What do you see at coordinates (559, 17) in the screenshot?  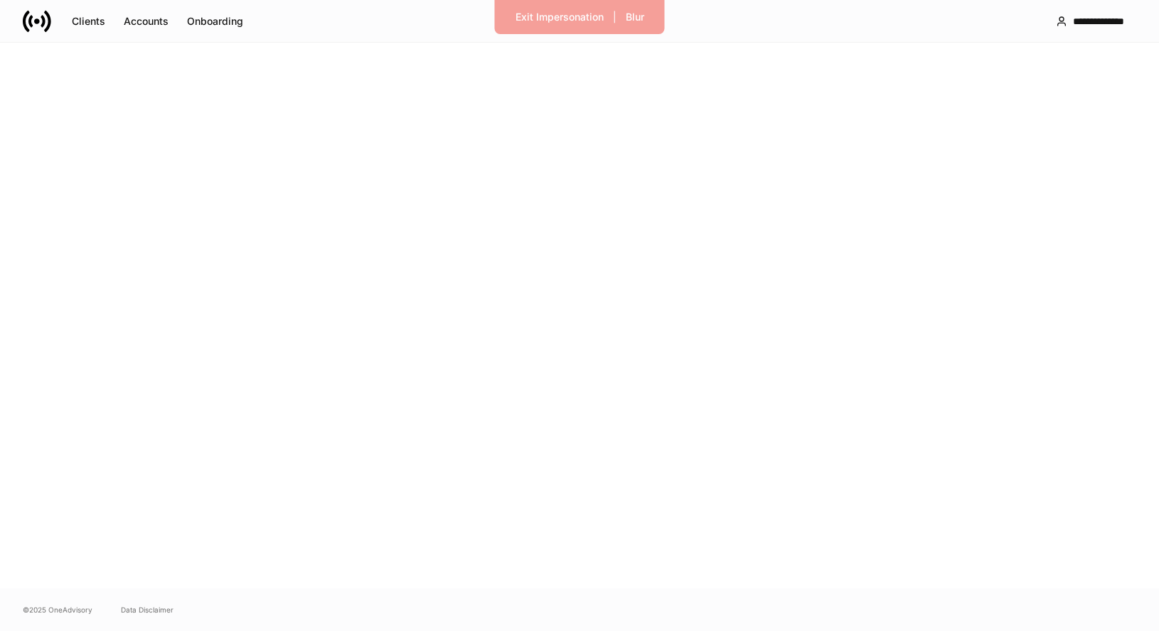 I see `div: Exit Impersonation` at bounding box center [559, 17].